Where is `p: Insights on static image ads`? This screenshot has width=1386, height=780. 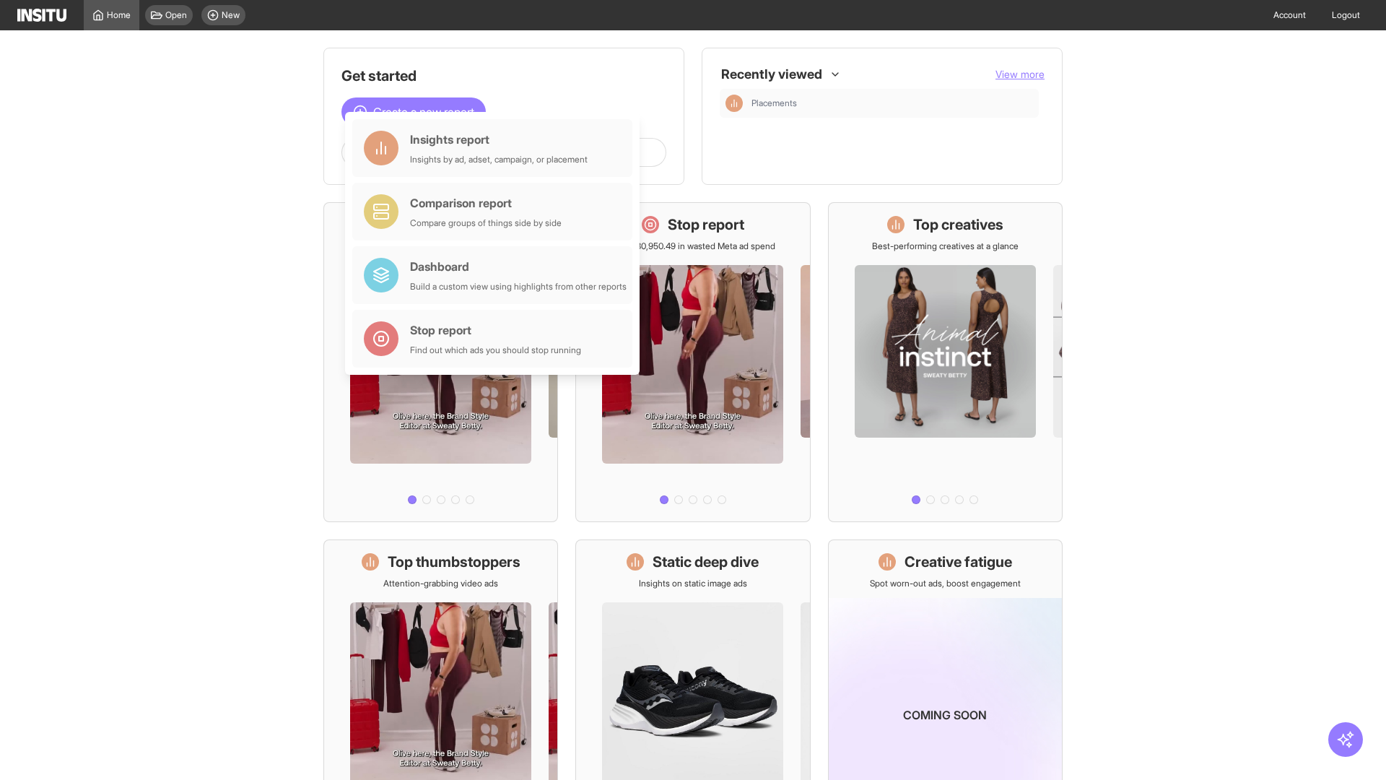
p: Insights on static image ads is located at coordinates (693, 583).